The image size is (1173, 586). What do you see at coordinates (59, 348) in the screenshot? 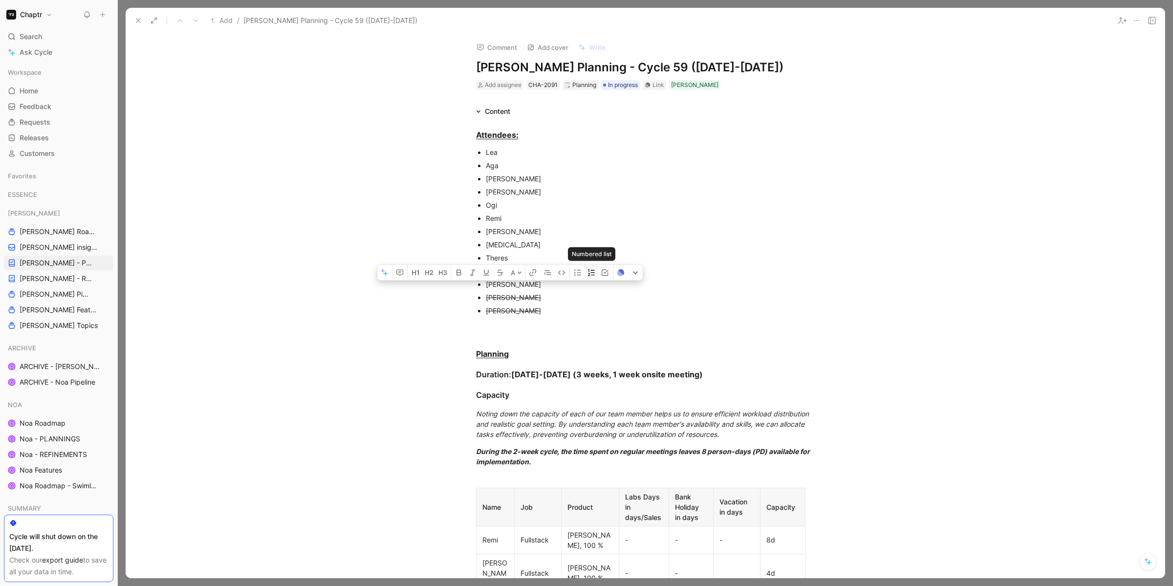
I see `div: ARCHIVE` at bounding box center [59, 348].